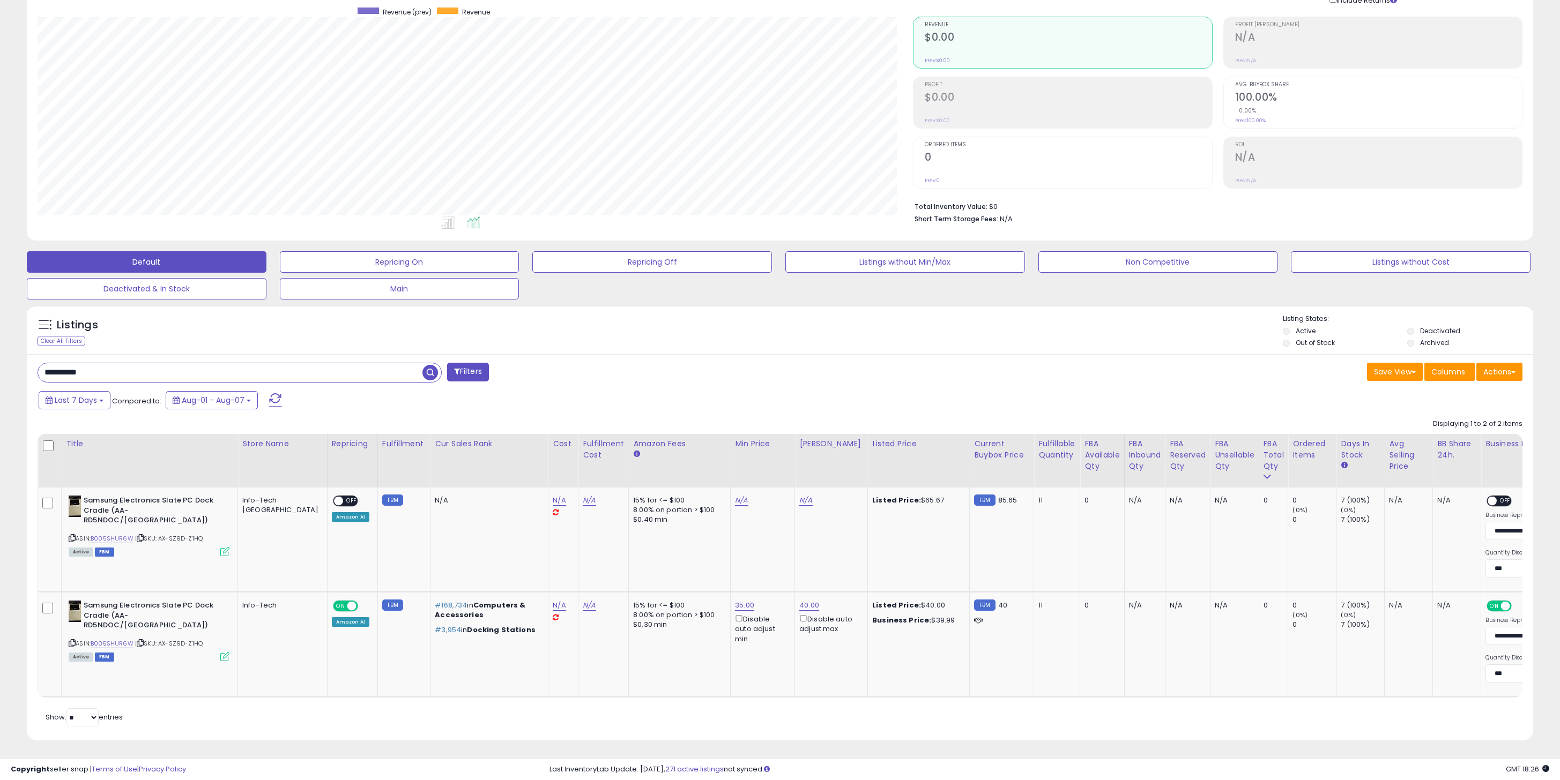  Describe the element at coordinates (563, 444) in the screenshot. I see `div: Cost` at that location.